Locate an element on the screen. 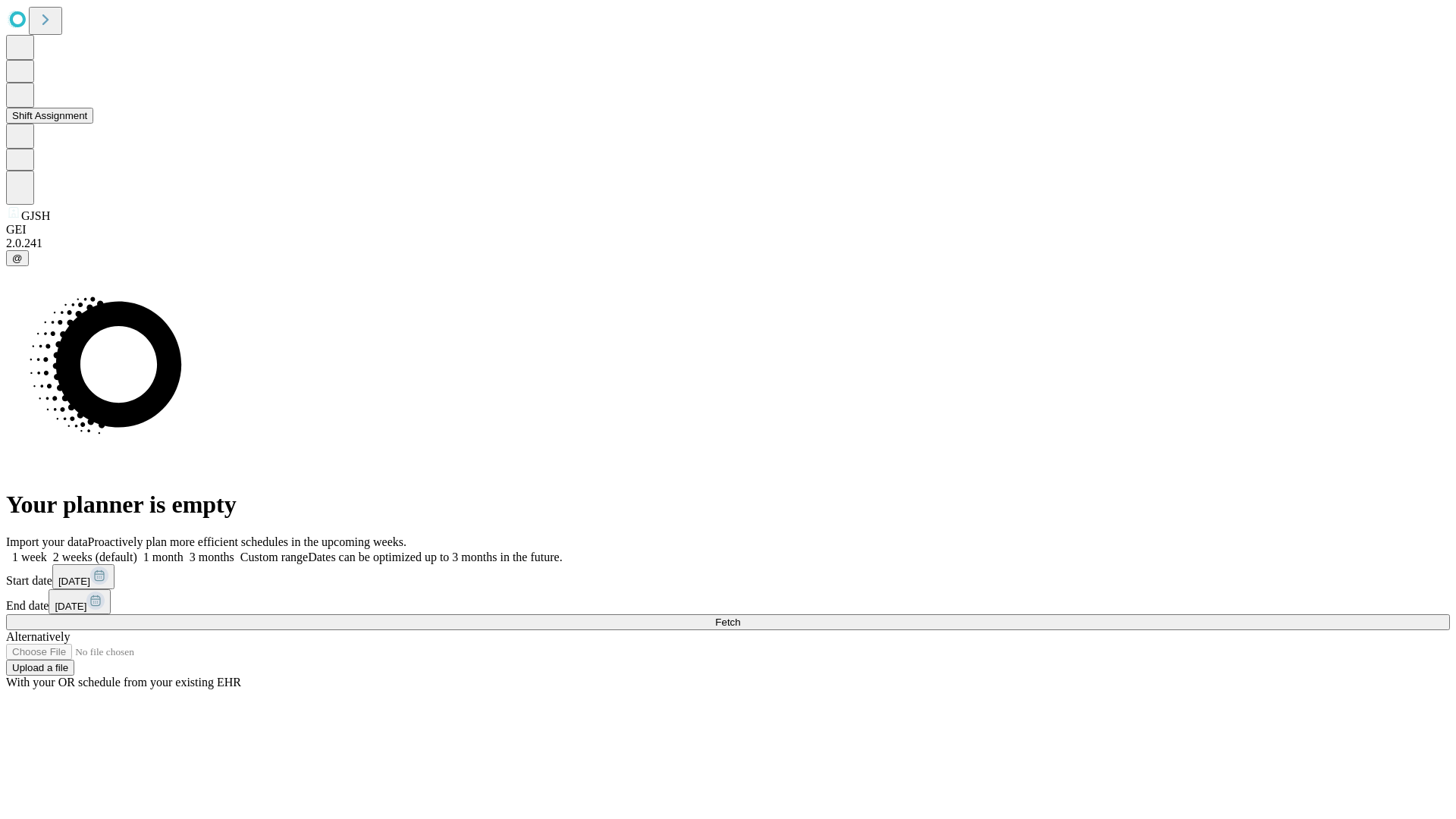  span: Import your data is located at coordinates (47, 541).